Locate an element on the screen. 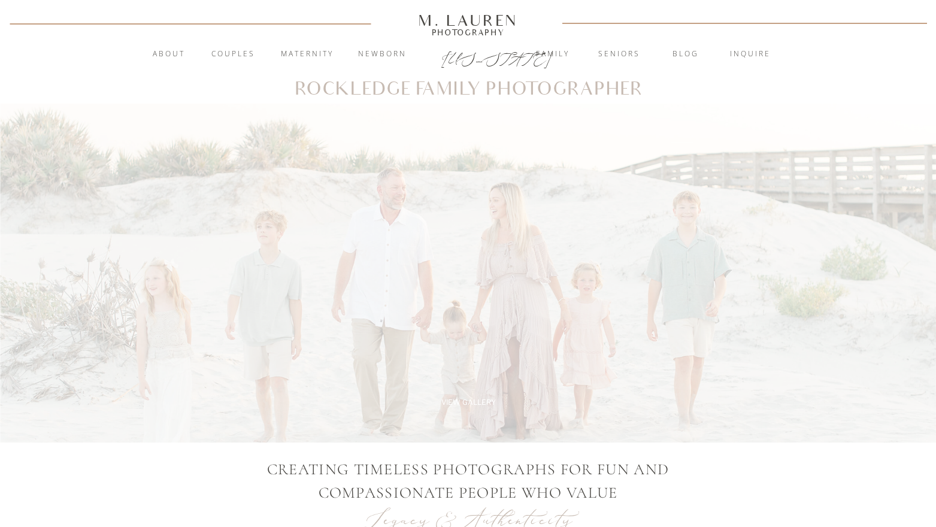  a: Newborn is located at coordinates (383, 55).